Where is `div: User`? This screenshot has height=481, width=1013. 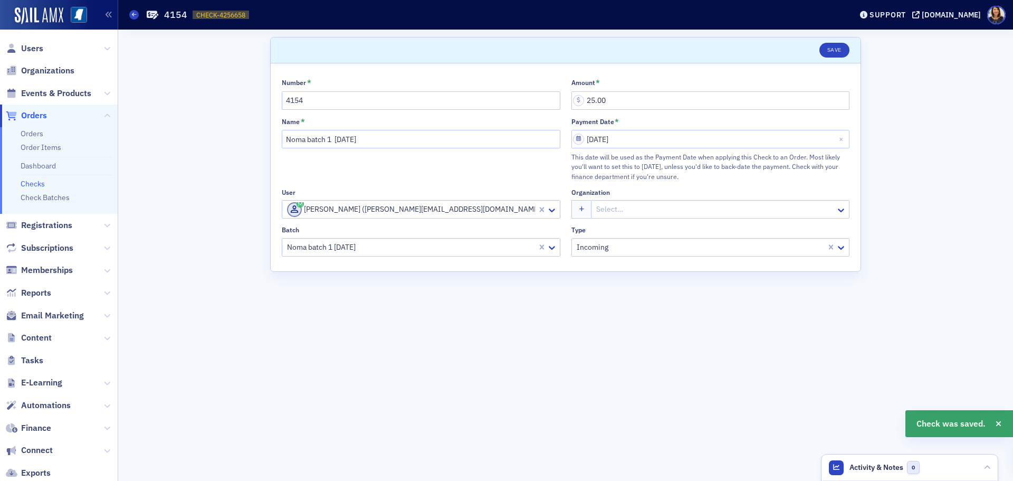 div: User is located at coordinates (289, 192).